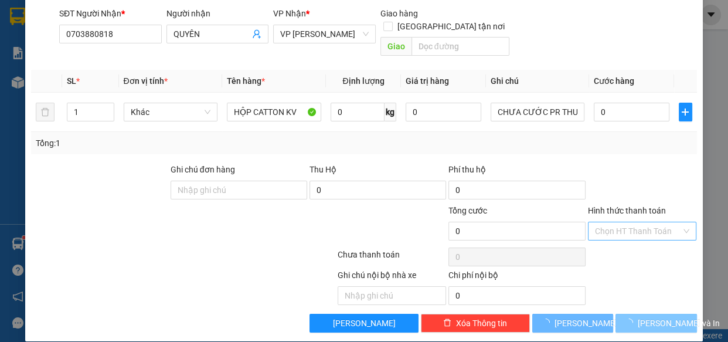 Image resolution: width=728 pixels, height=342 pixels. I want to click on label: Hình thức thanh toán, so click(627, 210).